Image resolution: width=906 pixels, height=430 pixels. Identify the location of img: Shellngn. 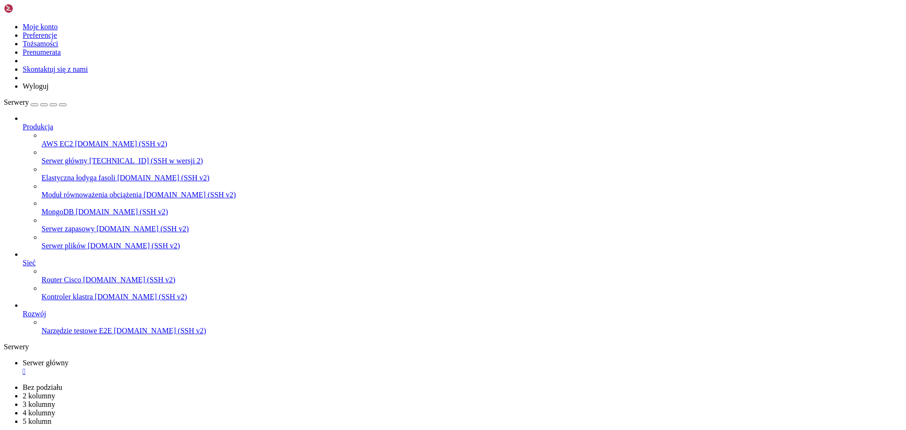
(31, 8).